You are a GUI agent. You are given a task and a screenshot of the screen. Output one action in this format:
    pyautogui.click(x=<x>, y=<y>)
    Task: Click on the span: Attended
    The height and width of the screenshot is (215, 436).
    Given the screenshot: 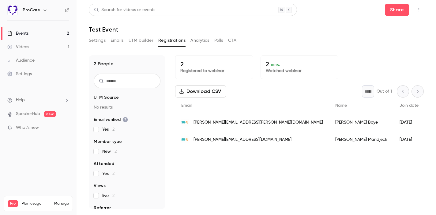 What is the action you would take?
    pyautogui.click(x=104, y=164)
    